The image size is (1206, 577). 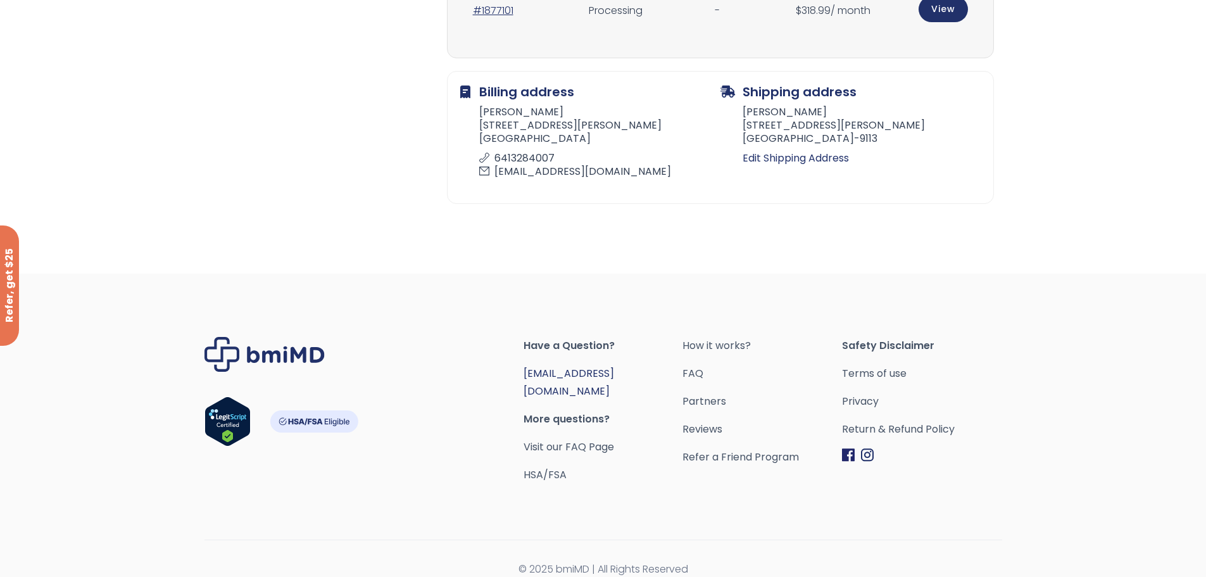 What do you see at coordinates (265, 354) in the screenshot?
I see `img: Brand Logo` at bounding box center [265, 354].